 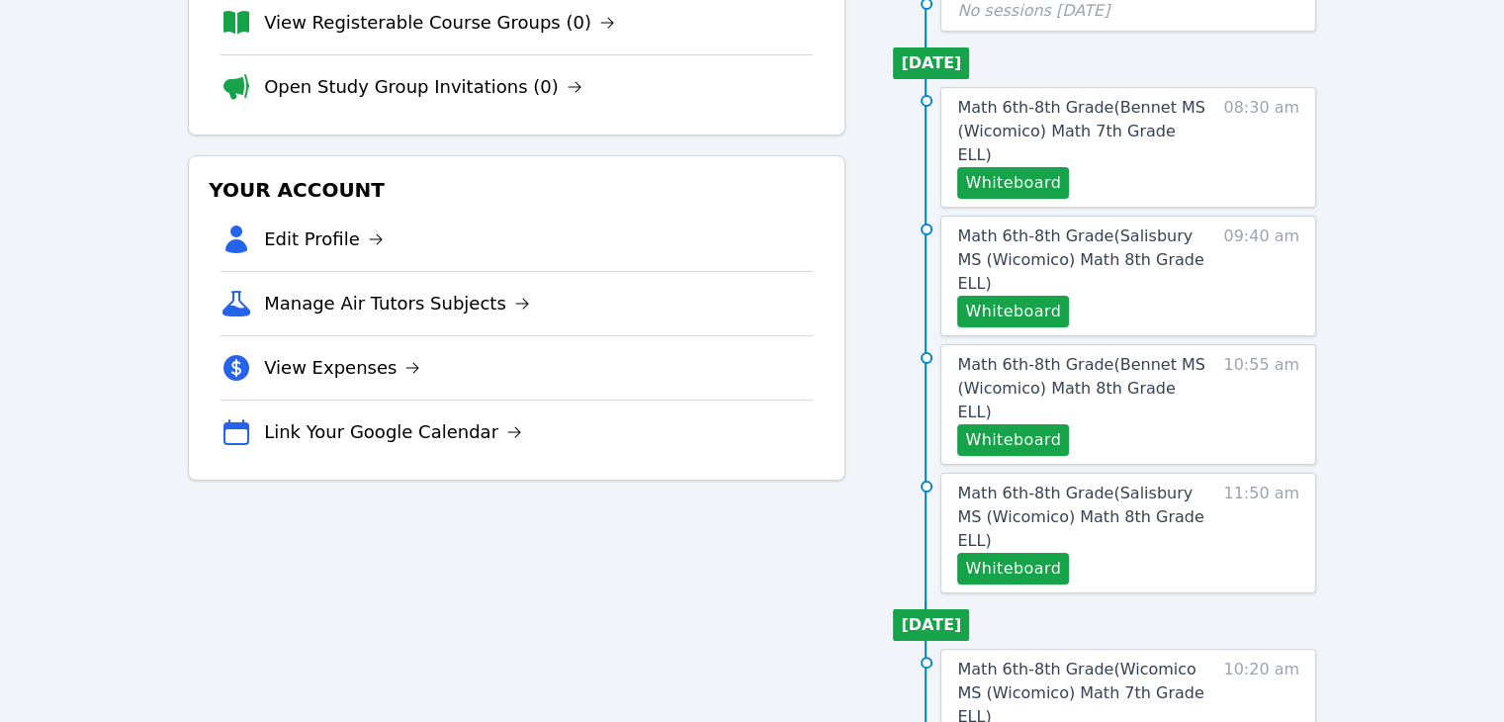 What do you see at coordinates (1261, 147) in the screenshot?
I see `span: 08:30 am` at bounding box center [1261, 147].